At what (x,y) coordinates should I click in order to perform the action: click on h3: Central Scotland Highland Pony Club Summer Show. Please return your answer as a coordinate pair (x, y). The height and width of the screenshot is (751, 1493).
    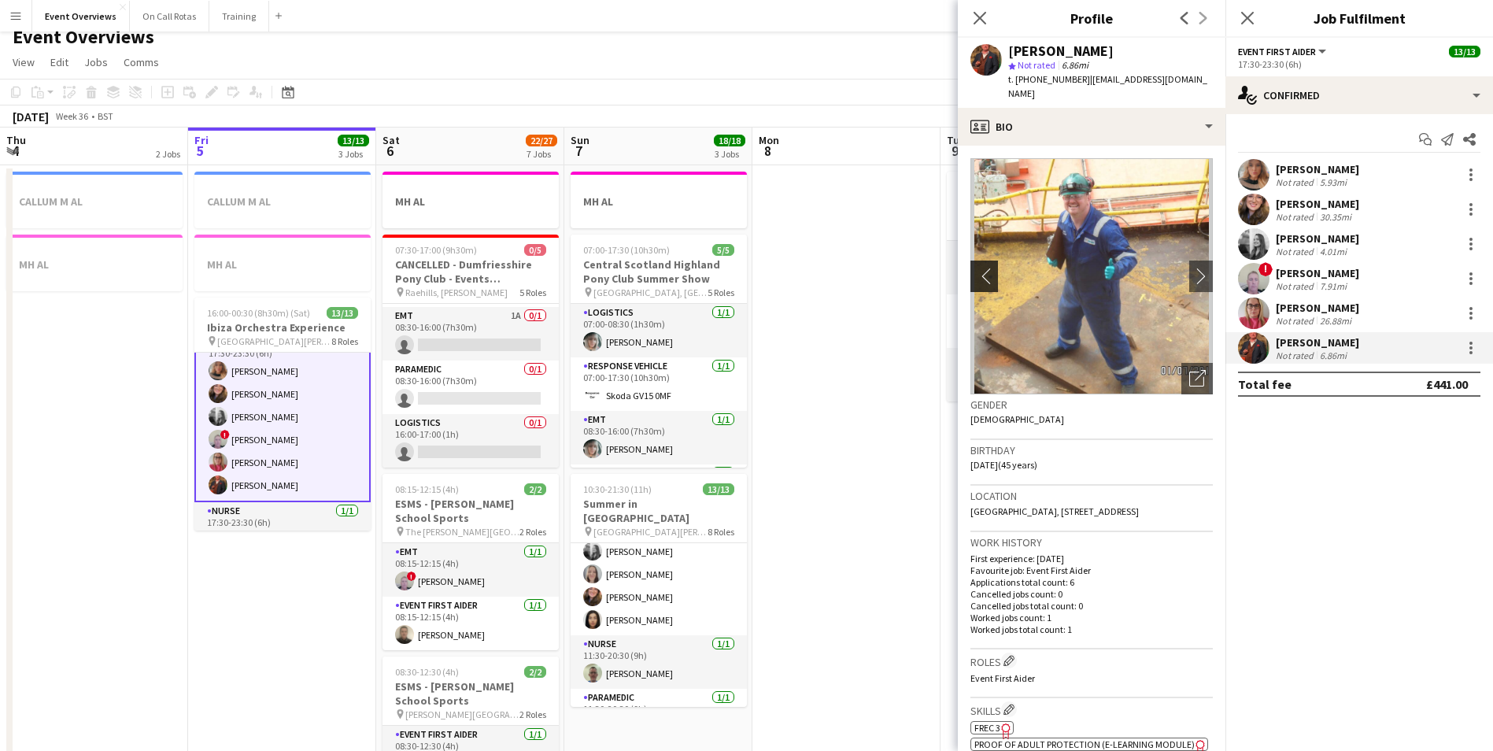
    Looking at the image, I should click on (659, 272).